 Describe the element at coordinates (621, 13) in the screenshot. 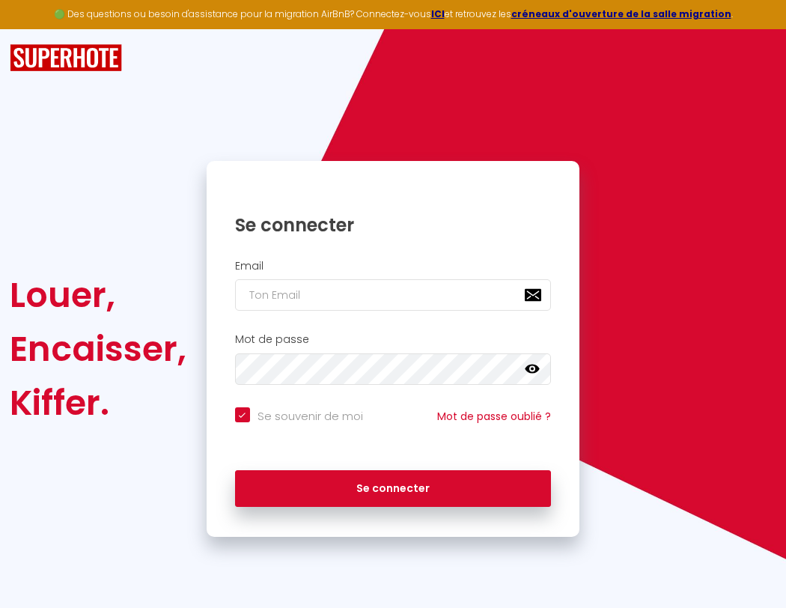

I see `strong: créneaux d'ouverture de la salle migration` at that location.